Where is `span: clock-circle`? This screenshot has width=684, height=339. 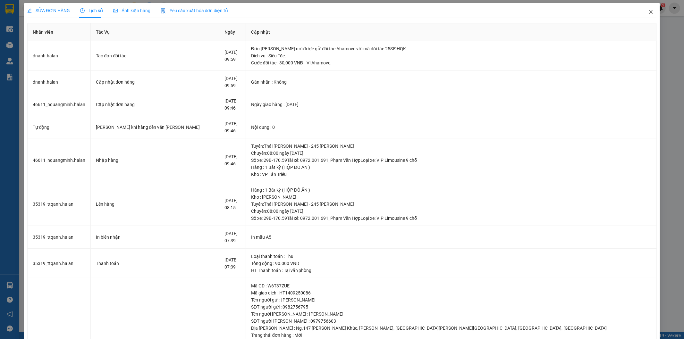
span: clock-circle is located at coordinates (82, 11).